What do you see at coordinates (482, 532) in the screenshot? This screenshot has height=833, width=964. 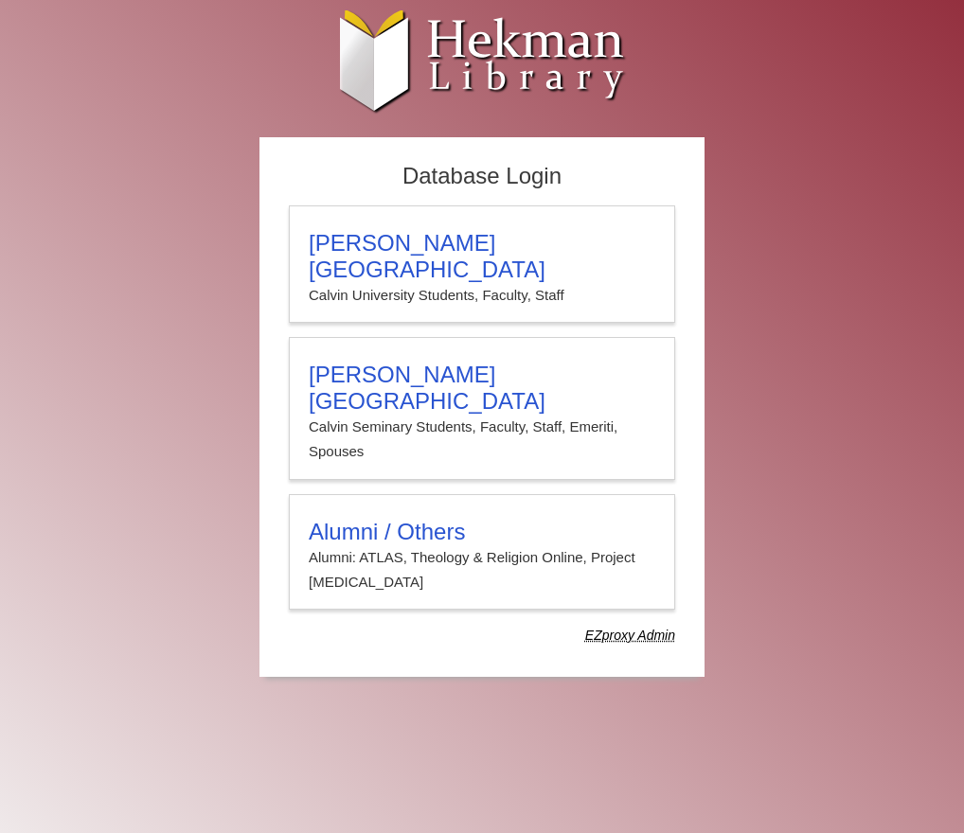 I see `h3: Alumni / Others` at bounding box center [482, 532].